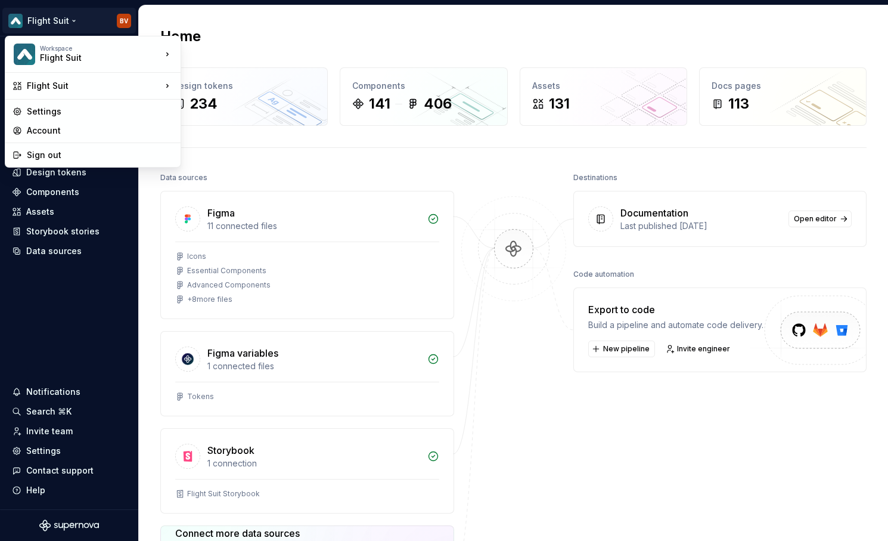 This screenshot has width=888, height=541. I want to click on div: Settings, so click(100, 111).